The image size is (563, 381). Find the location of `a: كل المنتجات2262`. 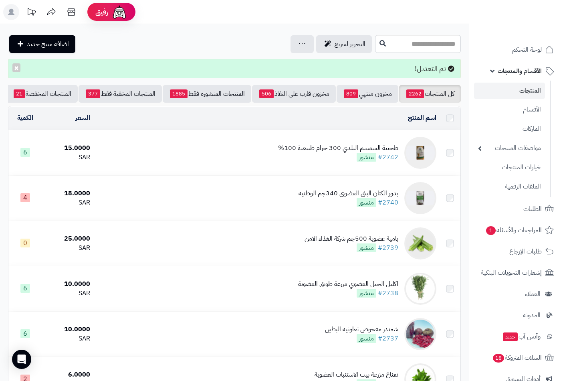

a: كل المنتجات2262 is located at coordinates (430, 94).